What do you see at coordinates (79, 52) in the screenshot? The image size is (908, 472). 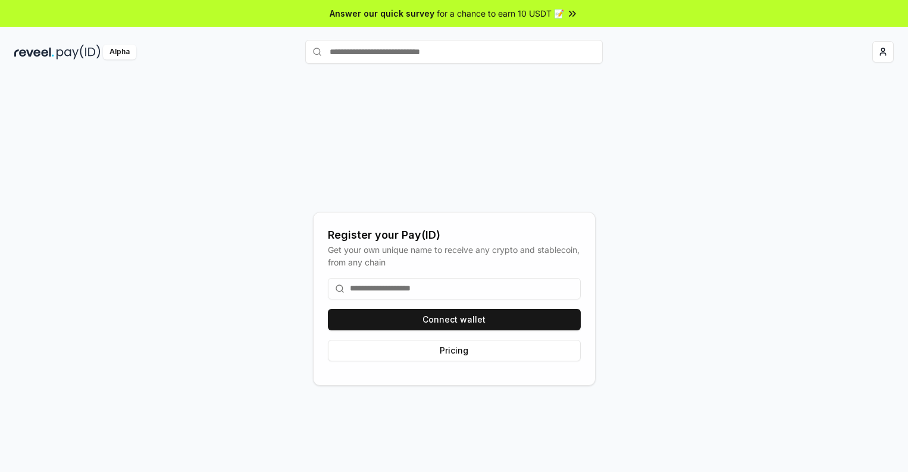 I see `img: pay_id` at bounding box center [79, 52].